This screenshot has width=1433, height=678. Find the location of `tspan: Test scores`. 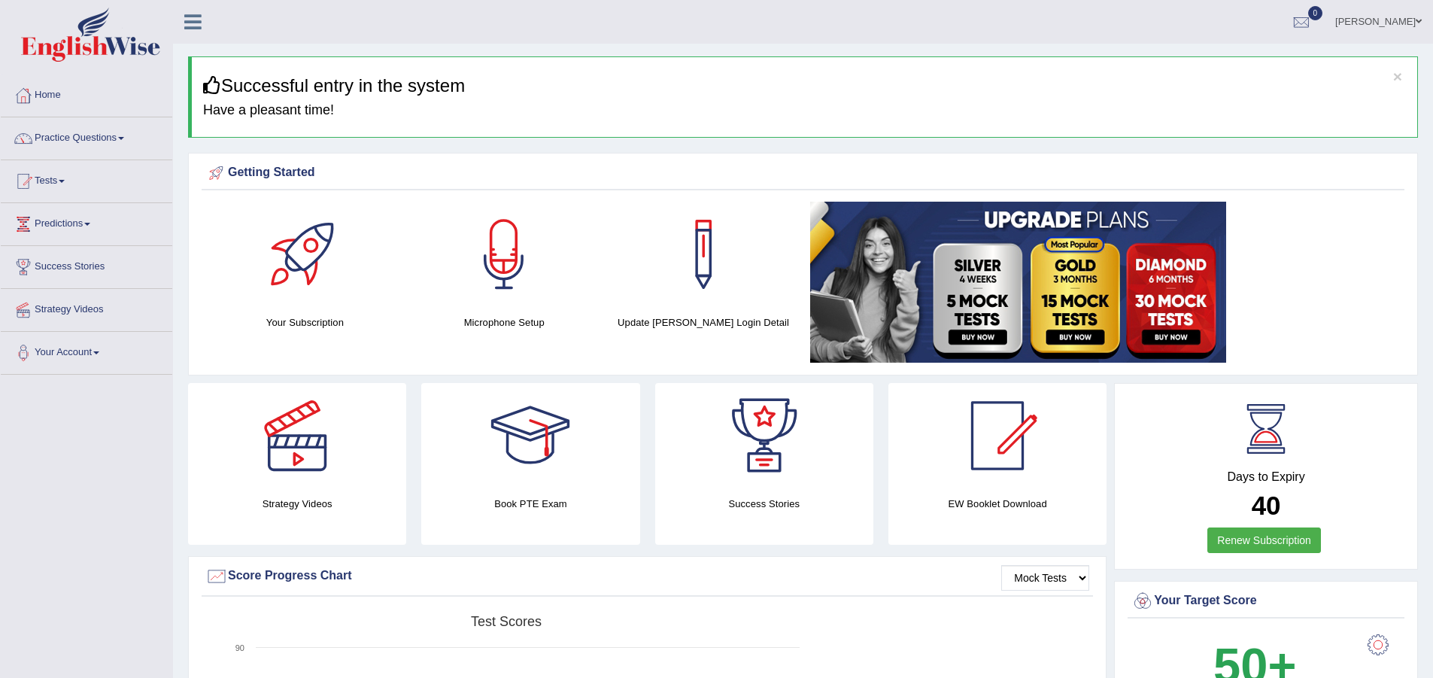

tspan: Test scores is located at coordinates (506, 621).